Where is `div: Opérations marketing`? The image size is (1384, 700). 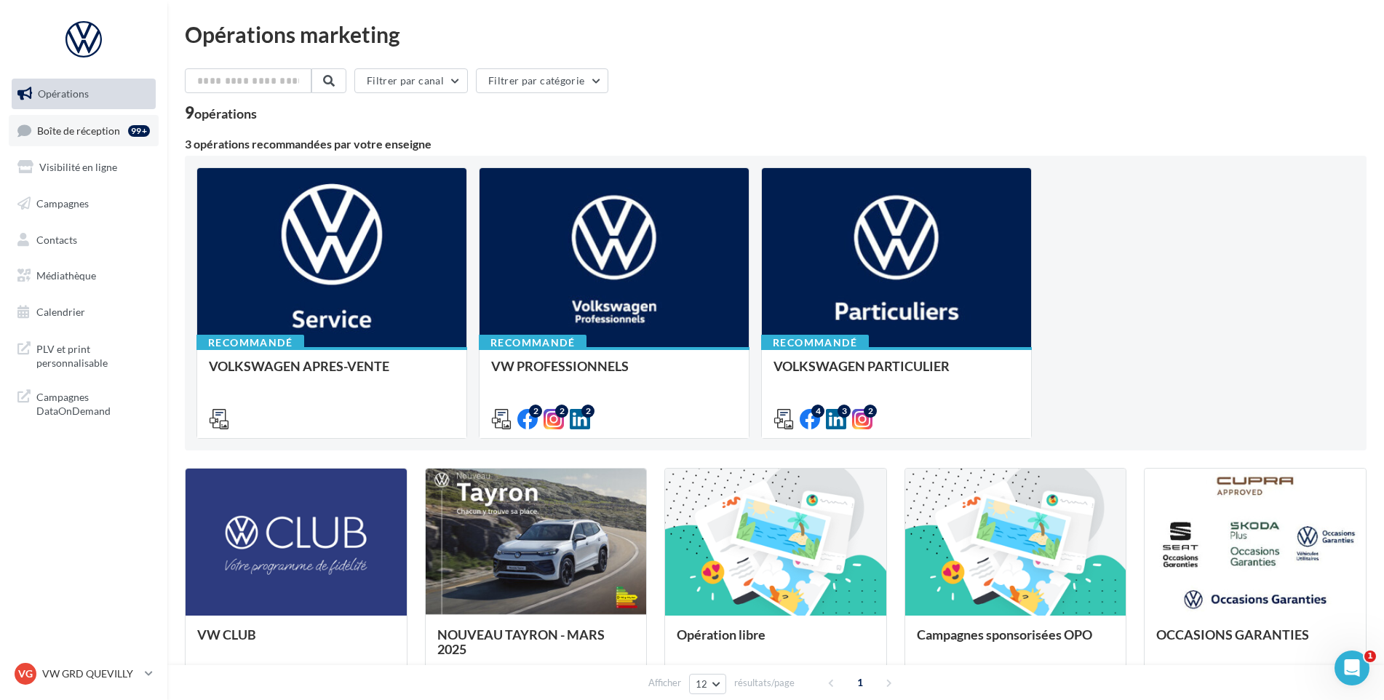 div: Opérations marketing is located at coordinates (776, 34).